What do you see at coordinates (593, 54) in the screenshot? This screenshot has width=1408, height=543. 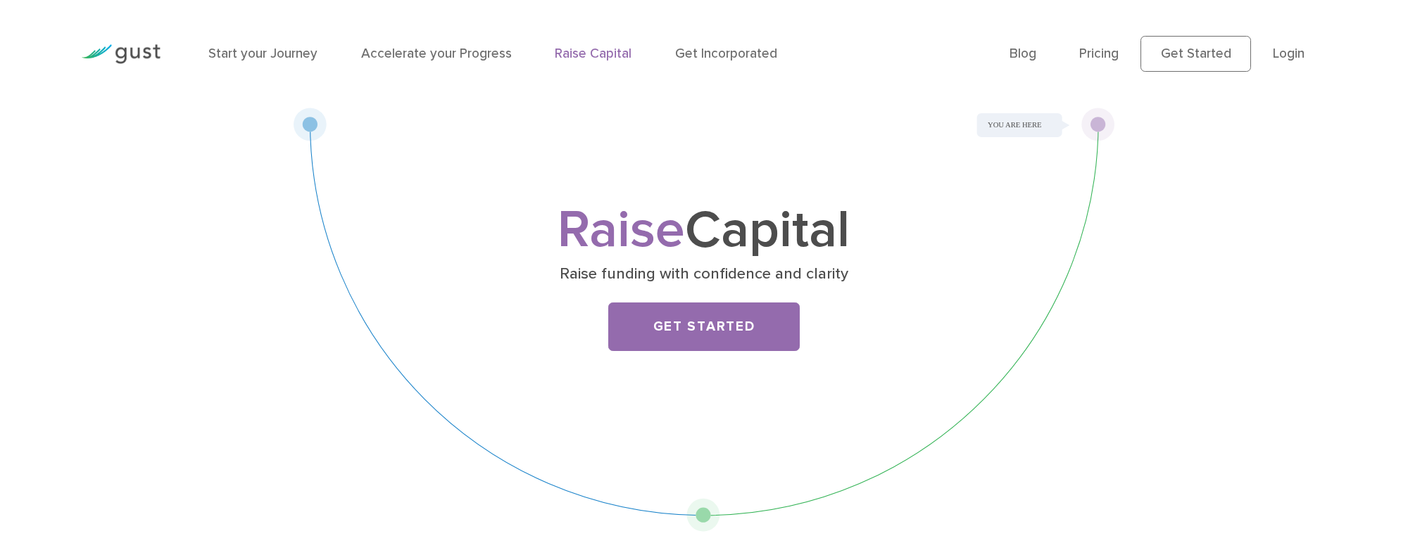 I see `a: Raise Capital` at bounding box center [593, 54].